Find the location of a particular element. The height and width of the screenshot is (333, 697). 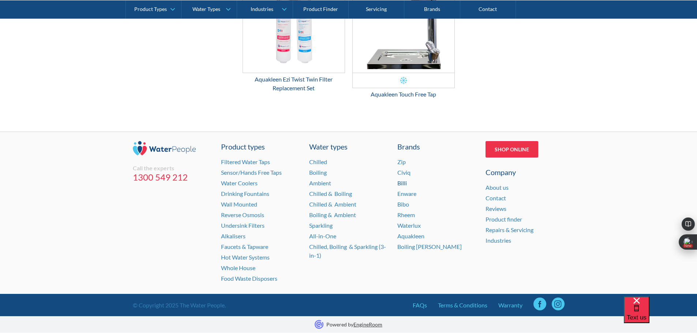

a: Whole House is located at coordinates (238, 268).